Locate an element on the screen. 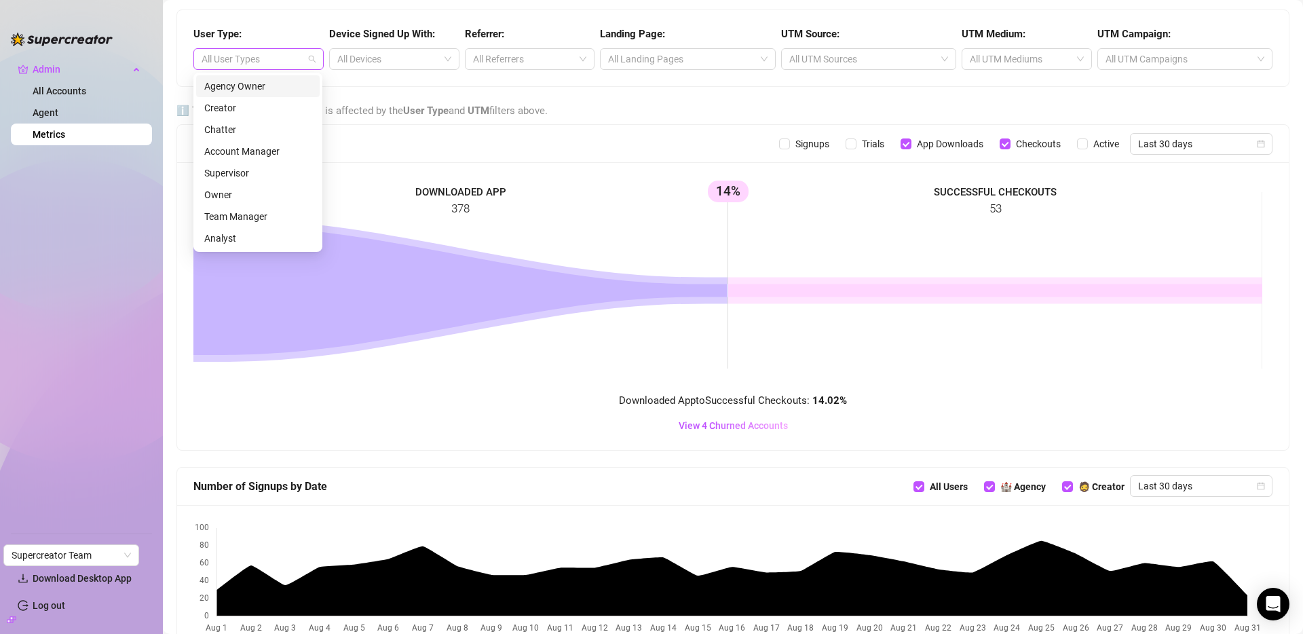 The image size is (1303, 634). span: App Downloads is located at coordinates (950, 144).